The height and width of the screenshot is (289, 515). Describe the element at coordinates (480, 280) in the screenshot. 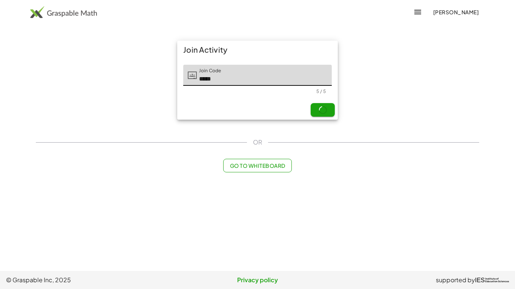

I see `span: IES` at that location.